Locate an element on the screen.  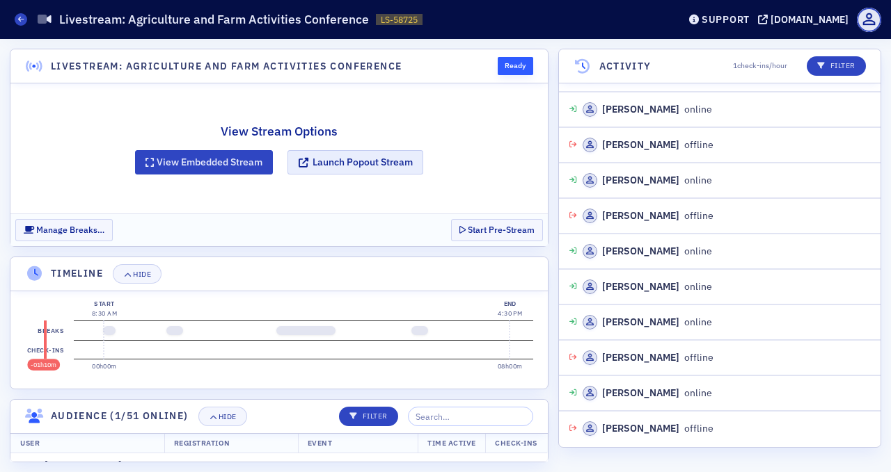
time: 08h00m is located at coordinates (510, 366).